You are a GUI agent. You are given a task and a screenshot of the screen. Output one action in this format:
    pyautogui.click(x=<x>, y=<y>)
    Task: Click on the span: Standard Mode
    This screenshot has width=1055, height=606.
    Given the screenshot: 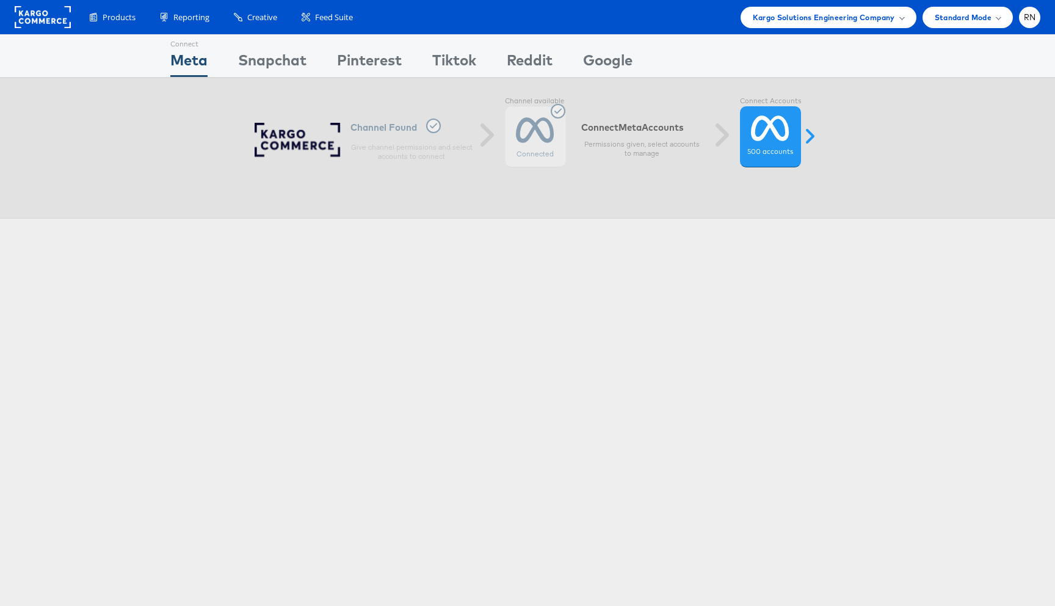 What is the action you would take?
    pyautogui.click(x=963, y=17)
    